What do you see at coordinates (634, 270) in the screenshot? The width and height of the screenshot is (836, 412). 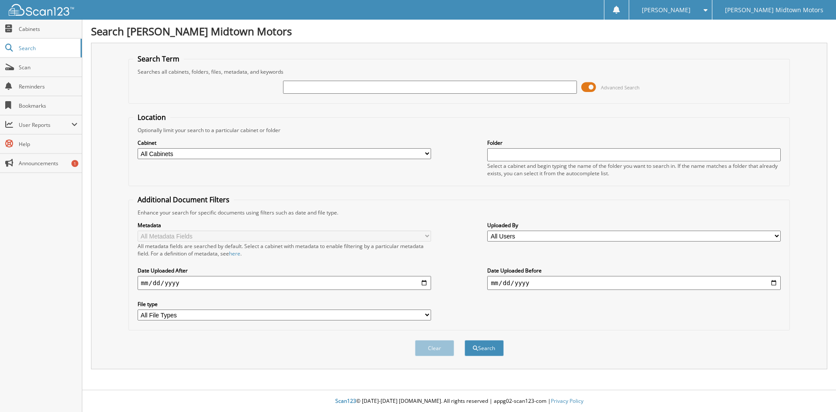 I see `label: Date Uploaded Before` at bounding box center [634, 270].